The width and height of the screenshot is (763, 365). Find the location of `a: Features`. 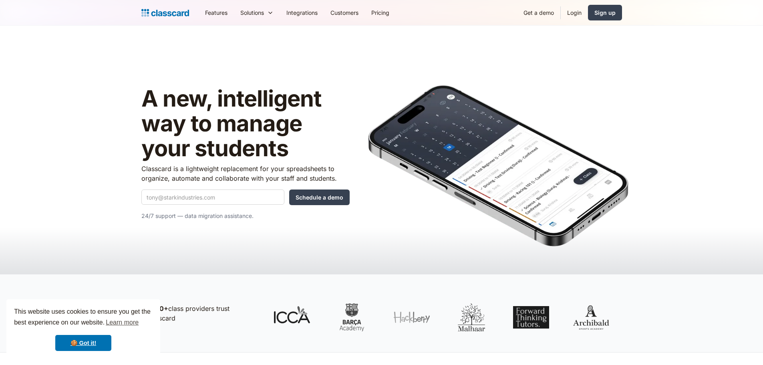

a: Features is located at coordinates (216, 12).